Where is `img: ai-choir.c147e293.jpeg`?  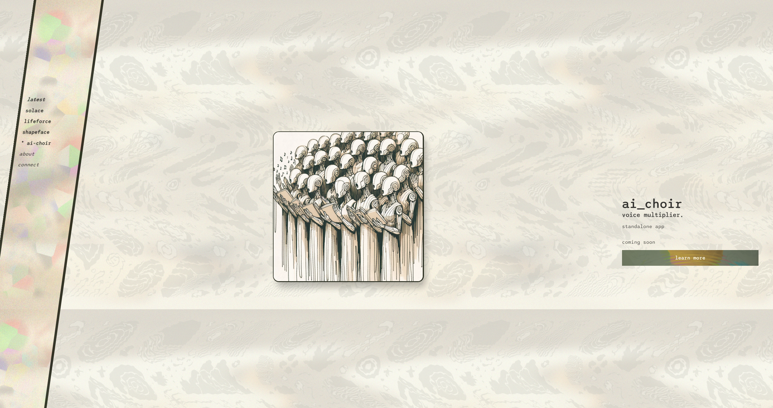 img: ai-choir.c147e293.jpeg is located at coordinates (348, 207).